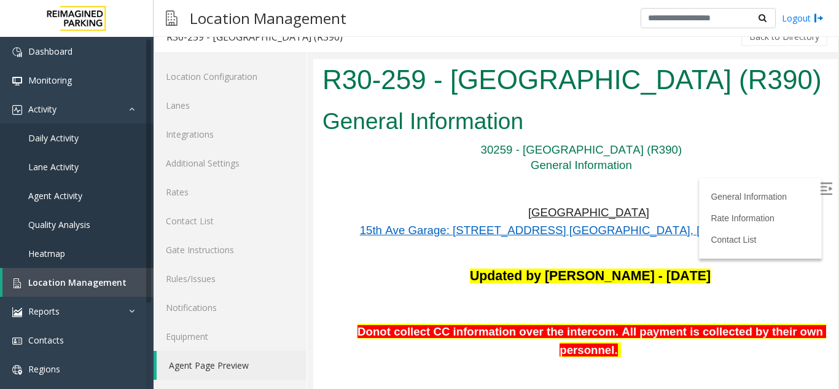  I want to click on span: Agent Activity, so click(55, 195).